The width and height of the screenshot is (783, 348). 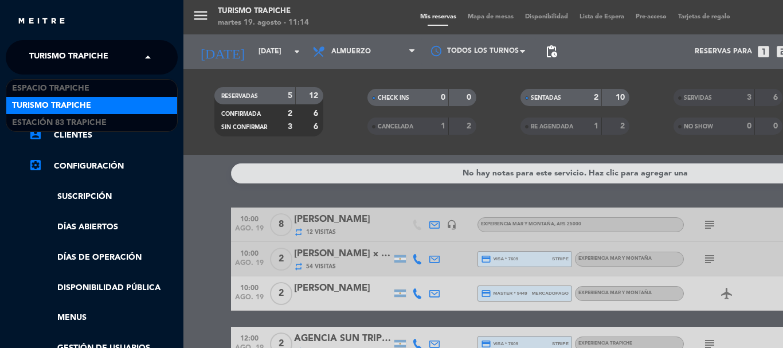 What do you see at coordinates (103, 166) in the screenshot?
I see `a: Configuración` at bounding box center [103, 166].